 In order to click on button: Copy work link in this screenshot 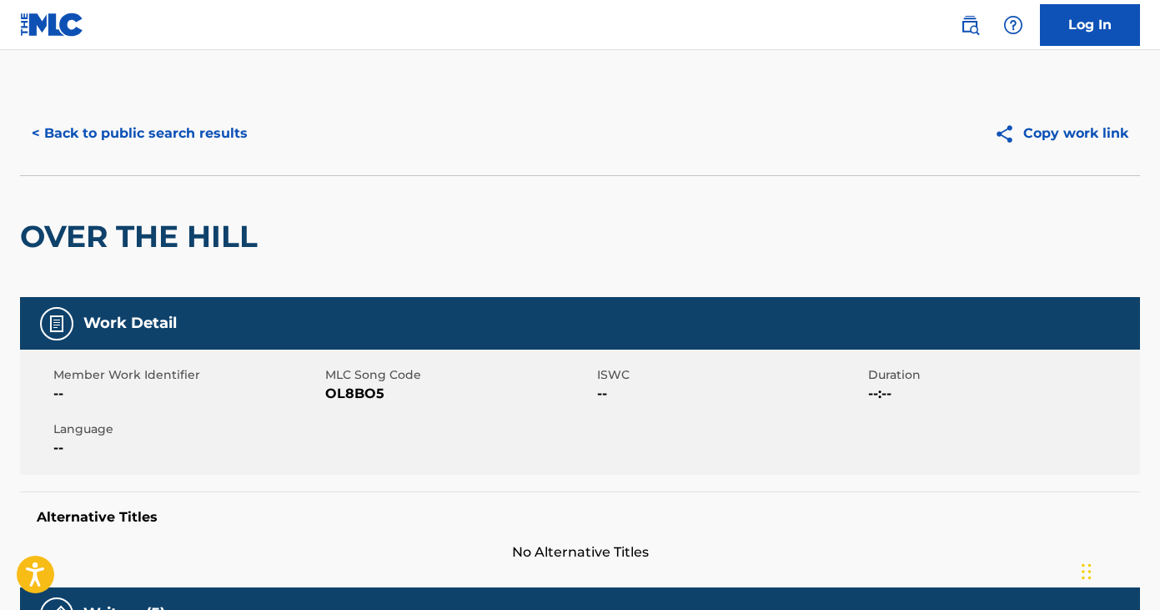, I will do `click(1061, 133)`.